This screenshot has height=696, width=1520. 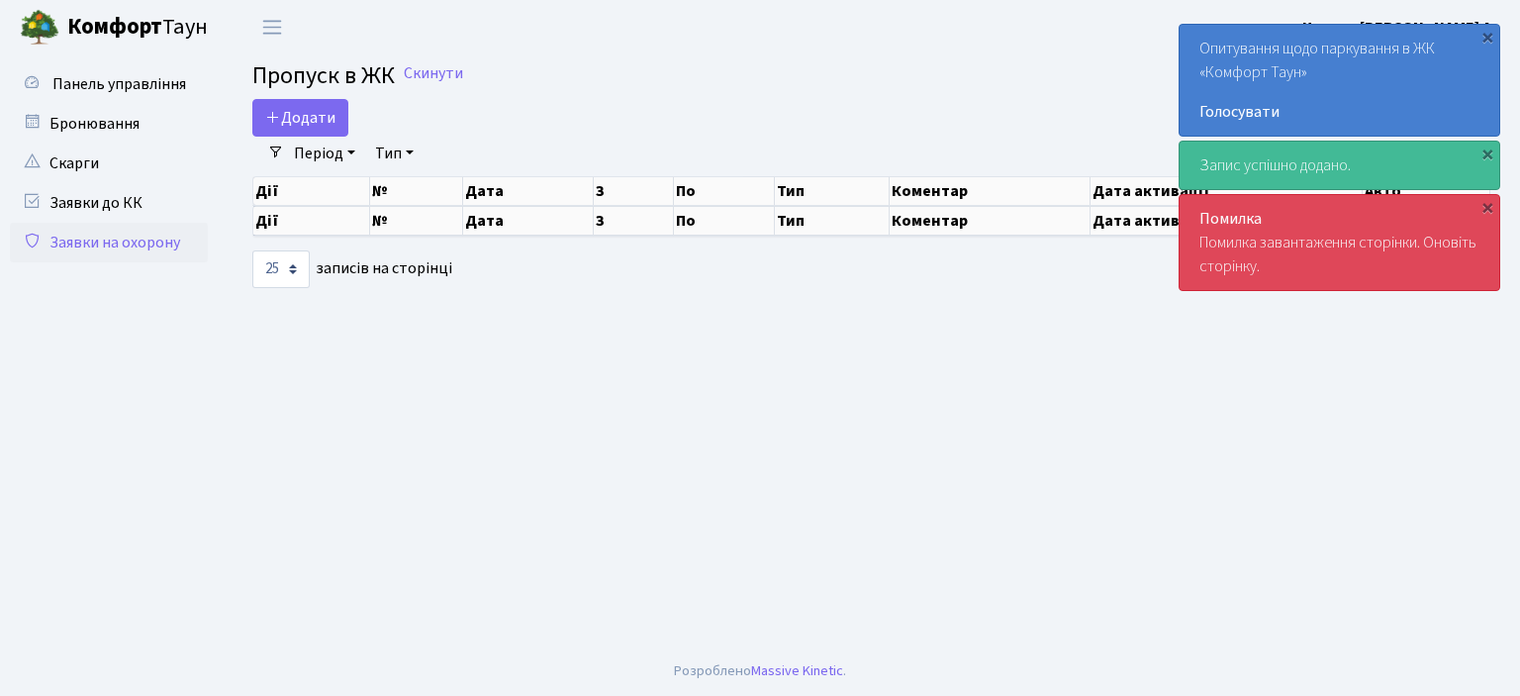 I want to click on div: Помилка завантаження сторінки. Оновіть сторінку., so click(x=1339, y=243).